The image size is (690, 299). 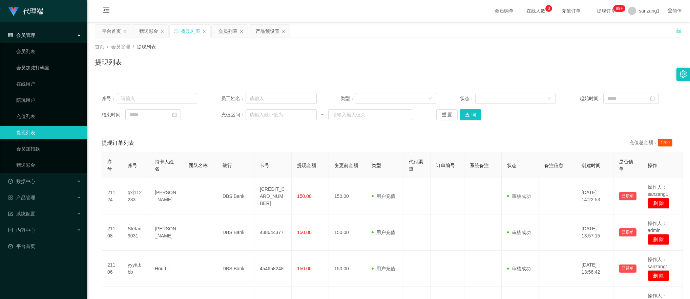 What do you see at coordinates (626, 165) in the screenshot?
I see `span: 是否锁单` at bounding box center [626, 165].